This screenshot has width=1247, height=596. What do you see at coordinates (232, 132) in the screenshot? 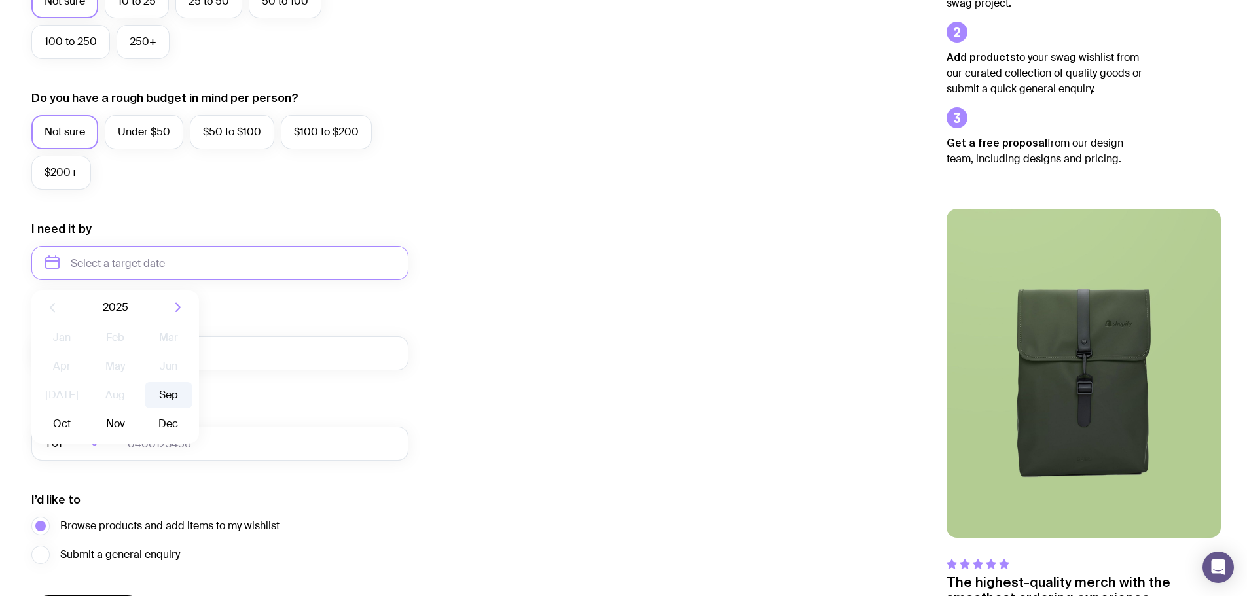
I see `label: $50 to $100` at bounding box center [232, 132].